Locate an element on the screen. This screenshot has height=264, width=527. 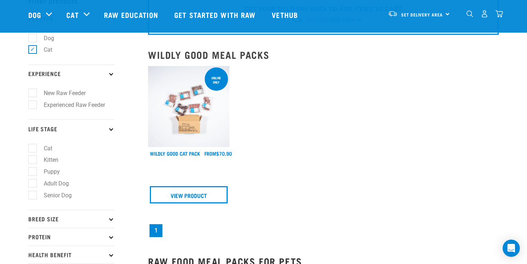
label: Senior Dog is located at coordinates (53, 195).